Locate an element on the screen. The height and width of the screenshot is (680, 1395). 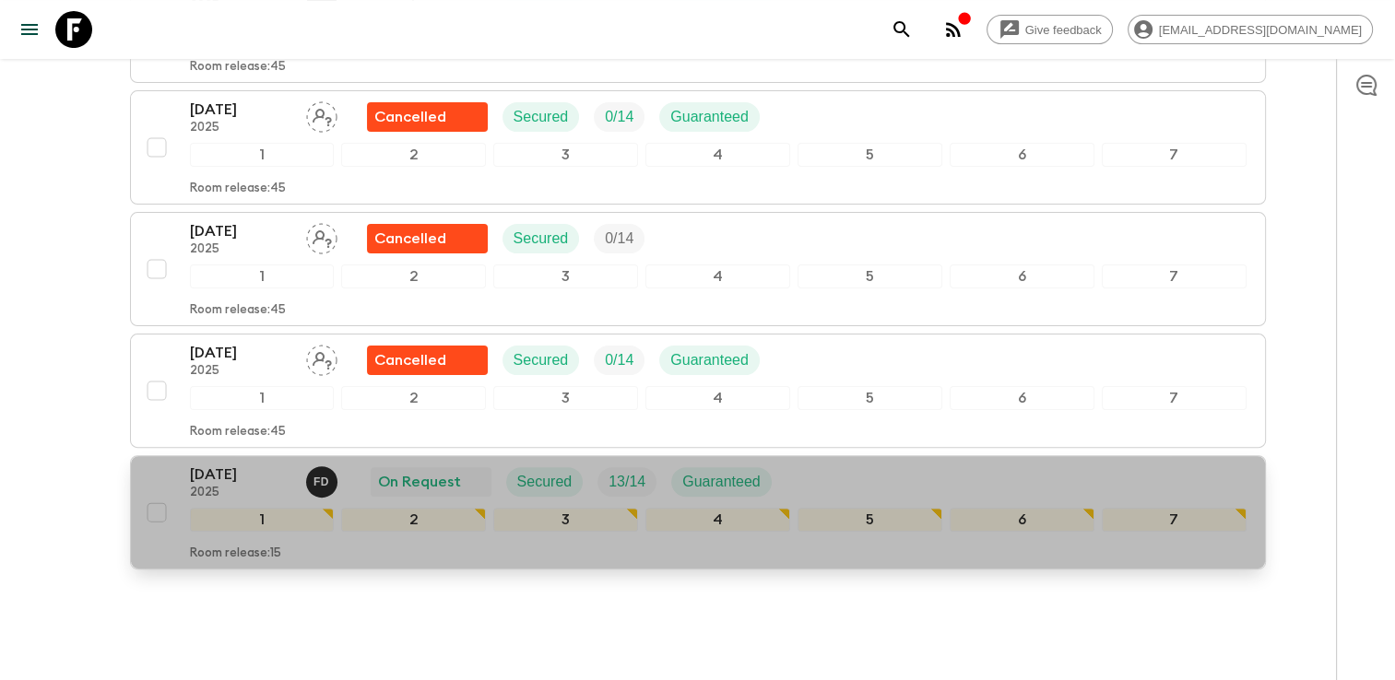
a: Give feedback is located at coordinates (1049, 30).